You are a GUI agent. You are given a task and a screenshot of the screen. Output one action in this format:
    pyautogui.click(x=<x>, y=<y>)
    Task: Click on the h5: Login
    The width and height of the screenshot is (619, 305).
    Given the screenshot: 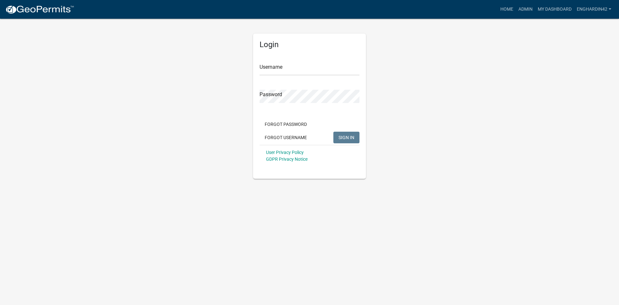 What is the action you would take?
    pyautogui.click(x=309, y=44)
    